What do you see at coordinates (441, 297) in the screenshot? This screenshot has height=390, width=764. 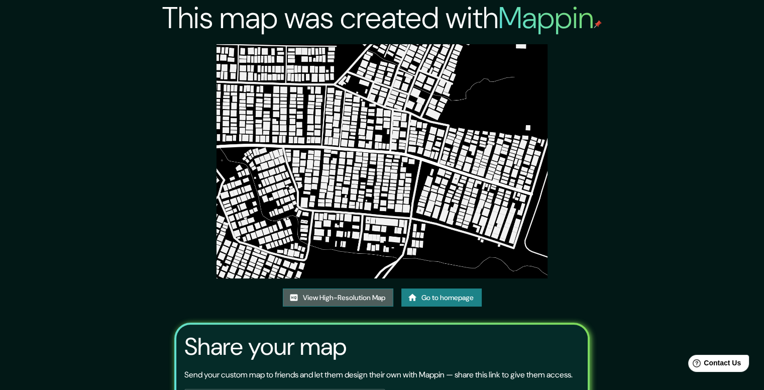 I see `a: Go to homepage` at bounding box center [441, 297].